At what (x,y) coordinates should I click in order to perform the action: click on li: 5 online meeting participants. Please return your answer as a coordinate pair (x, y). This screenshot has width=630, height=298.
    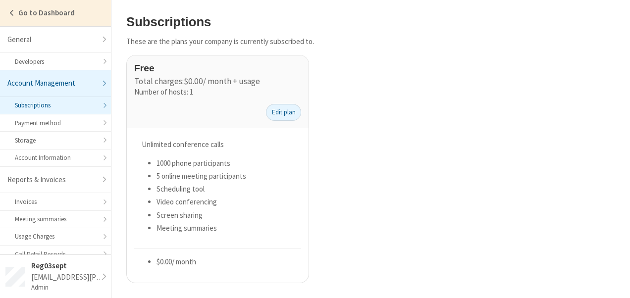
    Looking at the image, I should click on (225, 176).